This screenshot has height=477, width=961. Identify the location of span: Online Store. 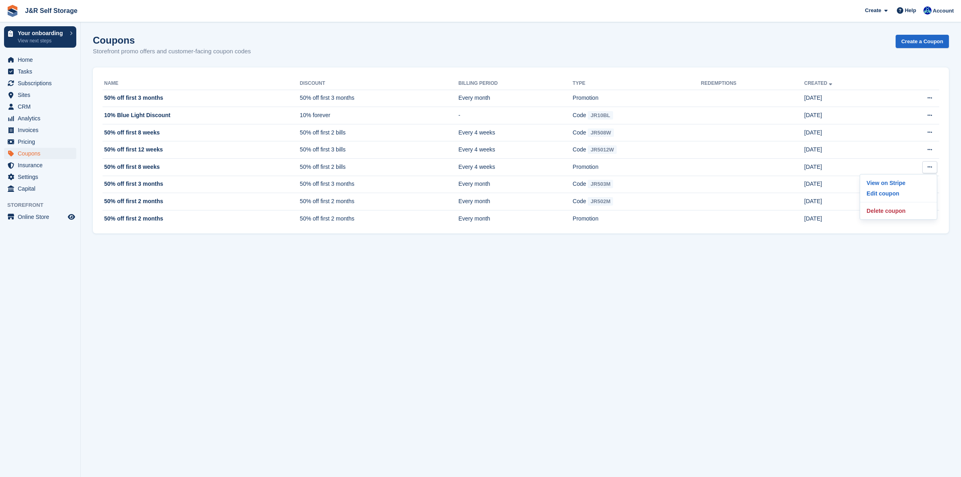
(42, 217).